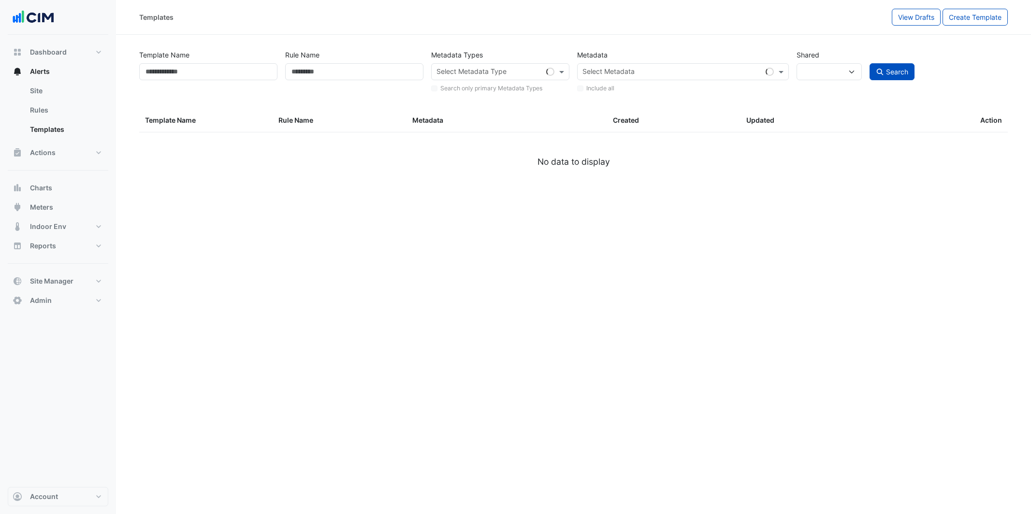  Describe the element at coordinates (58, 188) in the screenshot. I see `button: Charts` at that location.